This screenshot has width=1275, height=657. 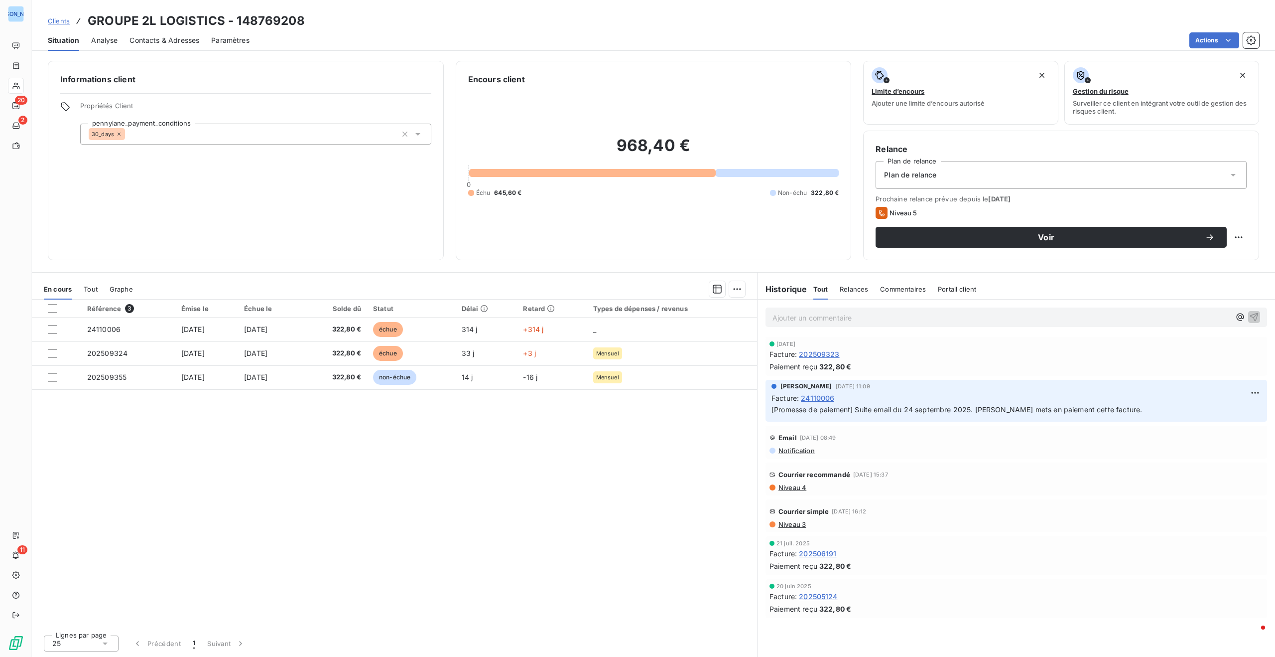 What do you see at coordinates (854, 289) in the screenshot?
I see `span: Relances` at bounding box center [854, 289].